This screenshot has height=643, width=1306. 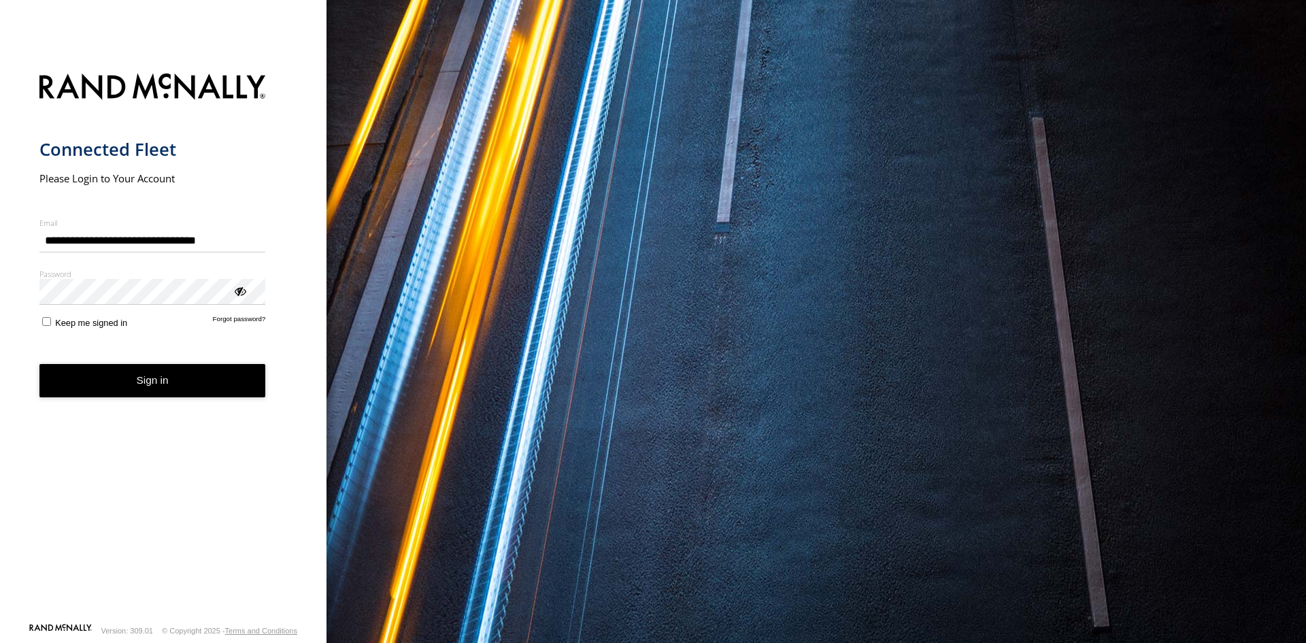 What do you see at coordinates (239, 290) in the screenshot?
I see `div: ViewPassword` at bounding box center [239, 290].